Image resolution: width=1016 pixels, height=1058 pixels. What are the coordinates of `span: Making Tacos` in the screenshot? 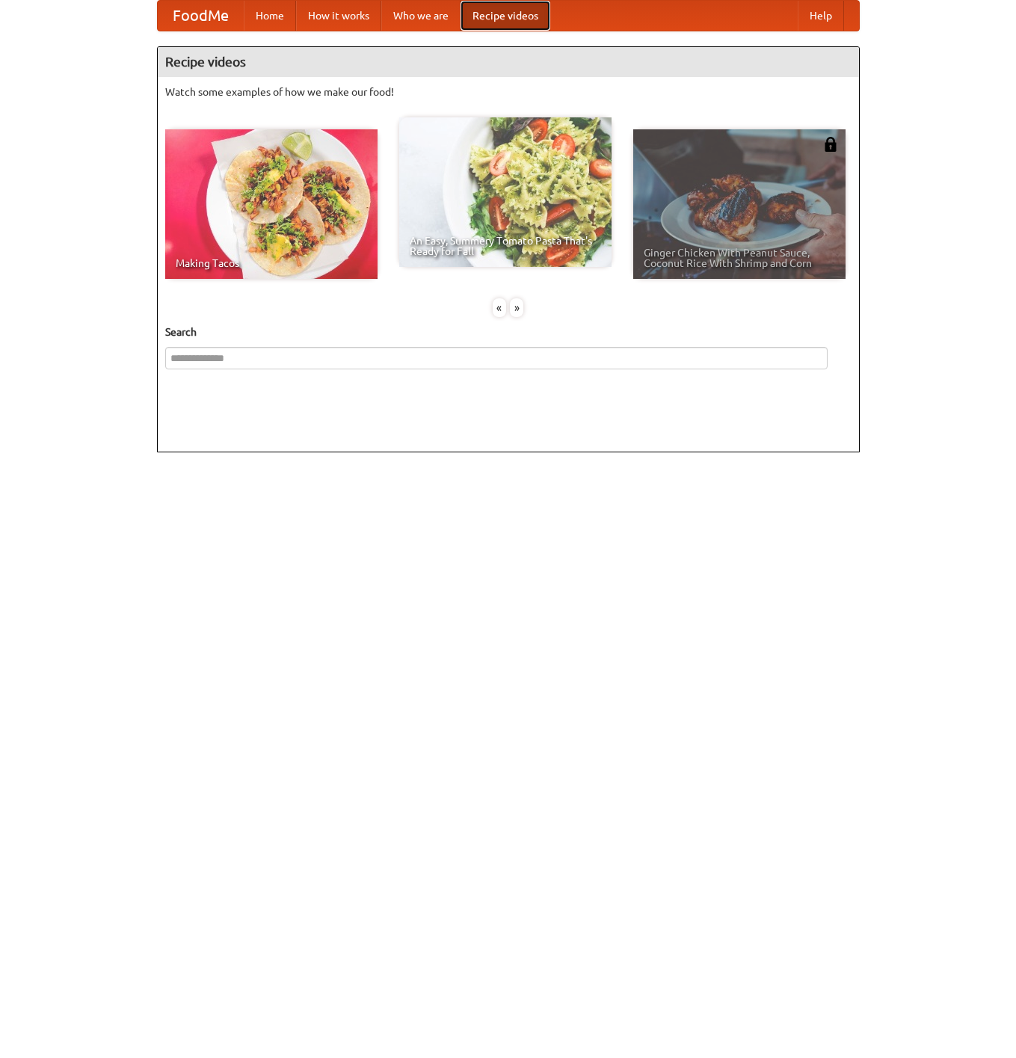 It's located at (271, 263).